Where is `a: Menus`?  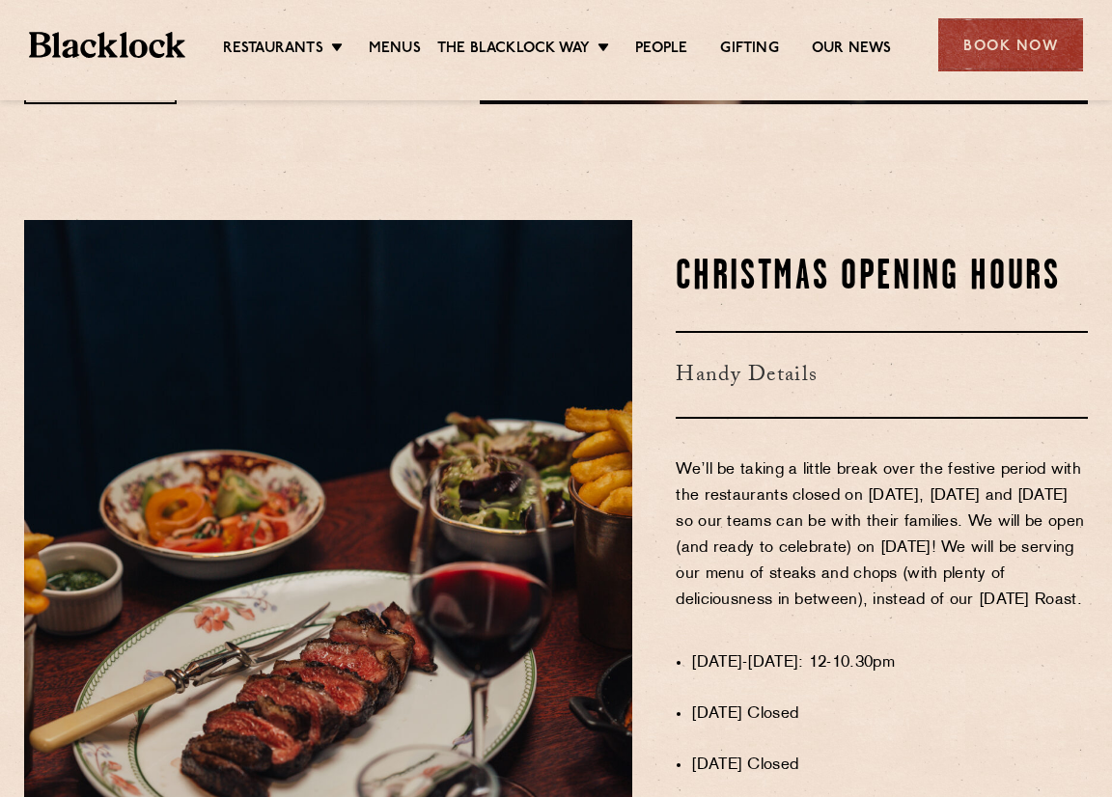 a: Menus is located at coordinates (395, 50).